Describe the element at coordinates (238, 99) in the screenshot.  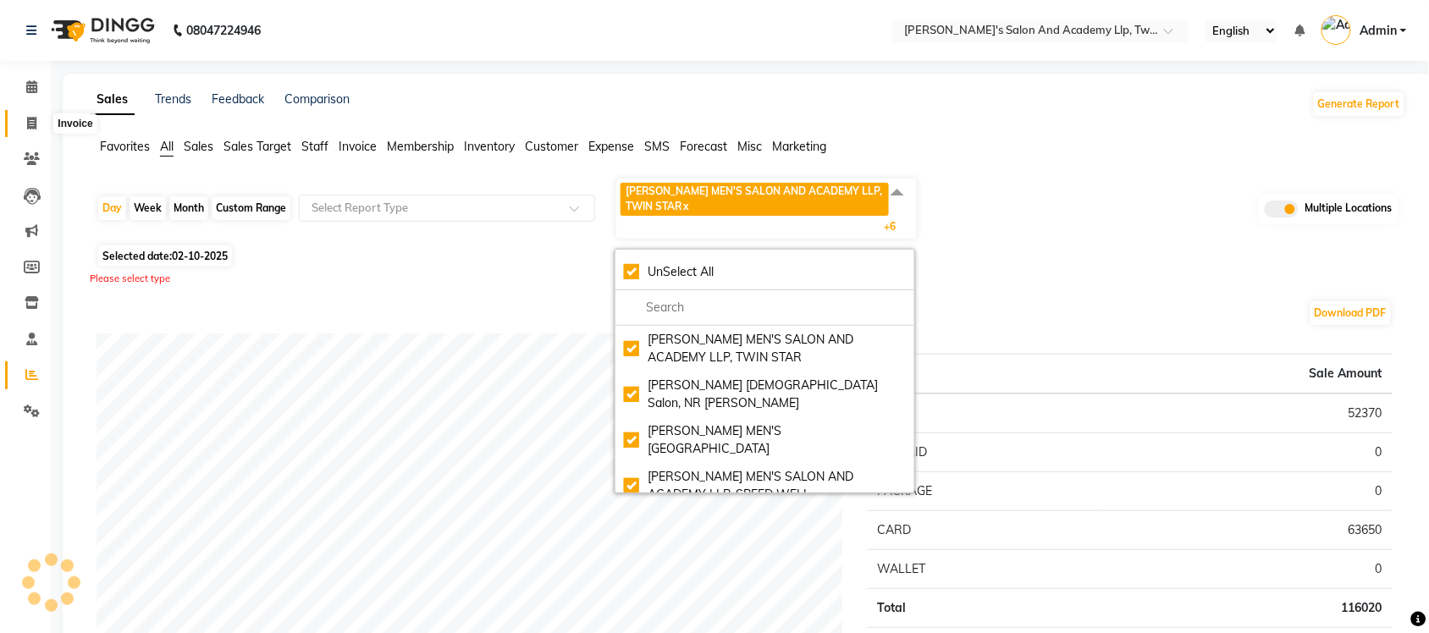
I see `a: Feedback` at that location.